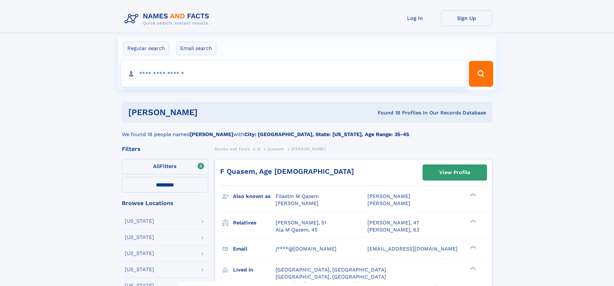 Image resolution: width=614 pixels, height=286 pixels. I want to click on div: View Profile, so click(455, 173).